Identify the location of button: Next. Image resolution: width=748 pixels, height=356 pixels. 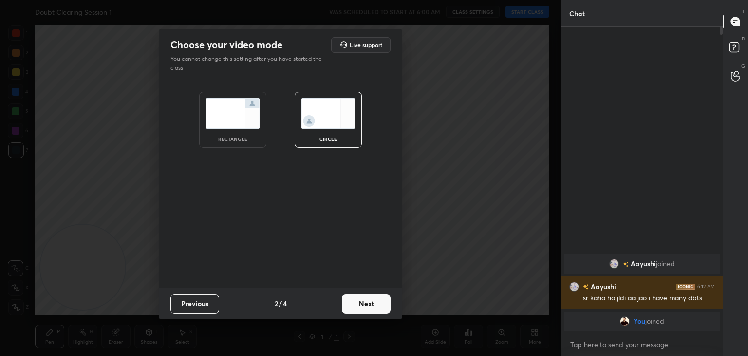
(366, 303).